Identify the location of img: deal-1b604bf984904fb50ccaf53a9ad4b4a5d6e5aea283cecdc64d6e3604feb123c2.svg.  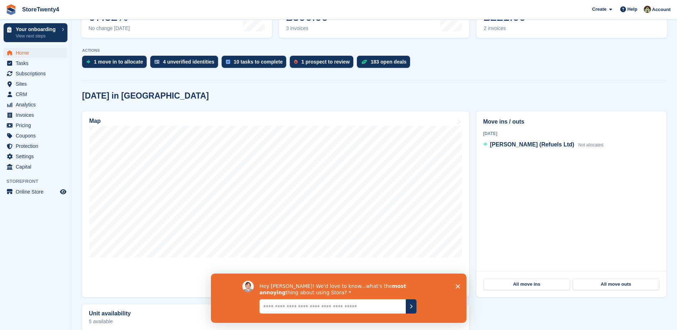
(364, 62).